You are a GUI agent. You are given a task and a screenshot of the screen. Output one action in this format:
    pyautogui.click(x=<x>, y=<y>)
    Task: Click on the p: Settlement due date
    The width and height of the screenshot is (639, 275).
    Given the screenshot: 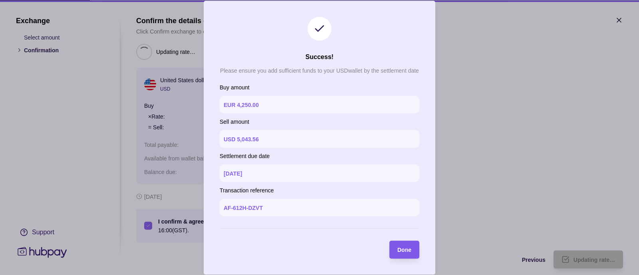 What is the action you would take?
    pyautogui.click(x=319, y=156)
    